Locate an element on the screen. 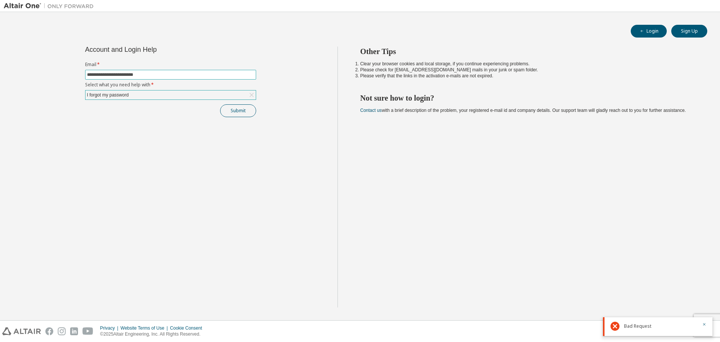  button: Submit is located at coordinates (238, 111).